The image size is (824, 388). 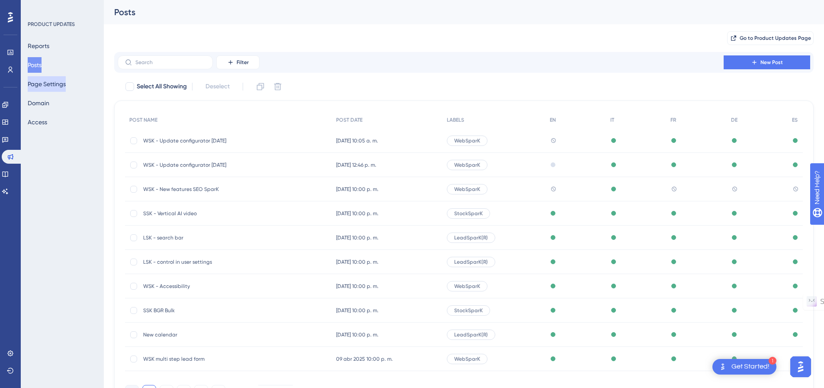 What do you see at coordinates (35, 65) in the screenshot?
I see `button: Posts` at bounding box center [35, 65].